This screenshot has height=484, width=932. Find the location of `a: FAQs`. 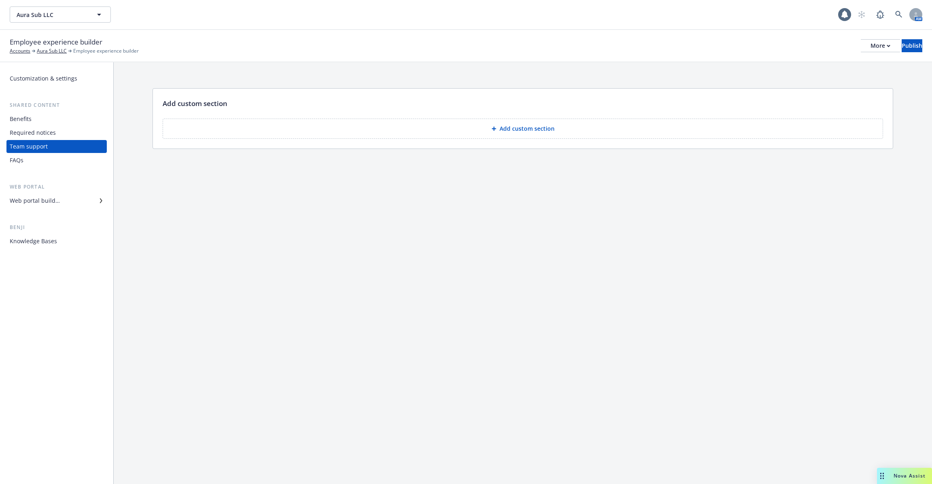

a: FAQs is located at coordinates (57, 160).